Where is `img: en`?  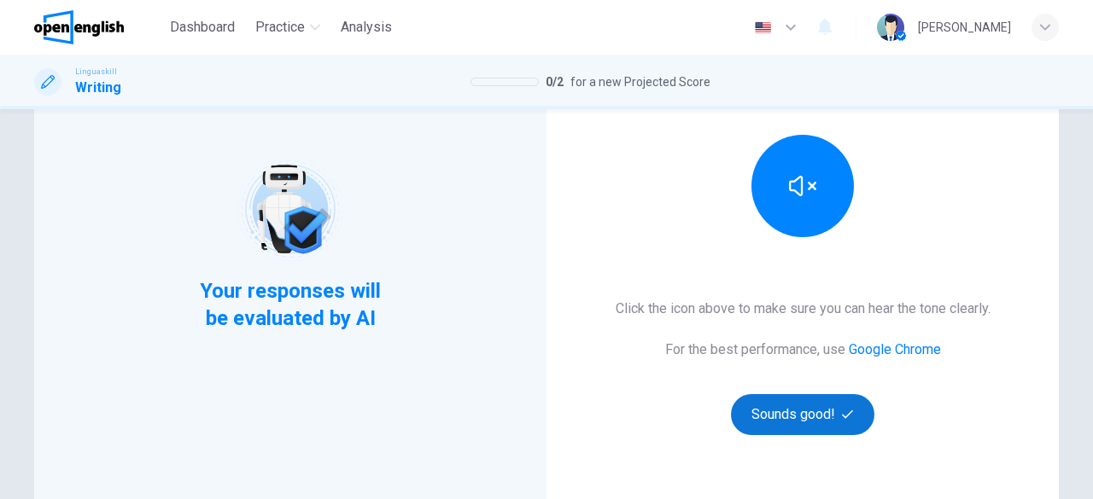
img: en is located at coordinates (762, 27).